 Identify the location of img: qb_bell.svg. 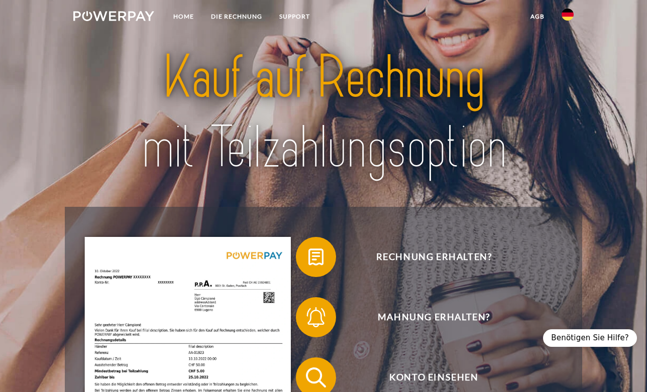
(316, 317).